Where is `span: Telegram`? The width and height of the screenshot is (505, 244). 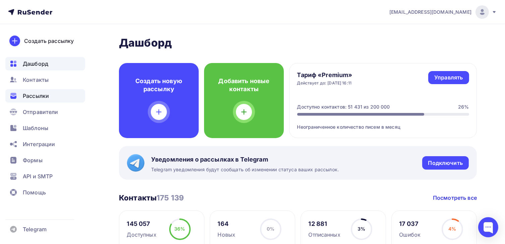
span: Telegram is located at coordinates (35, 229).